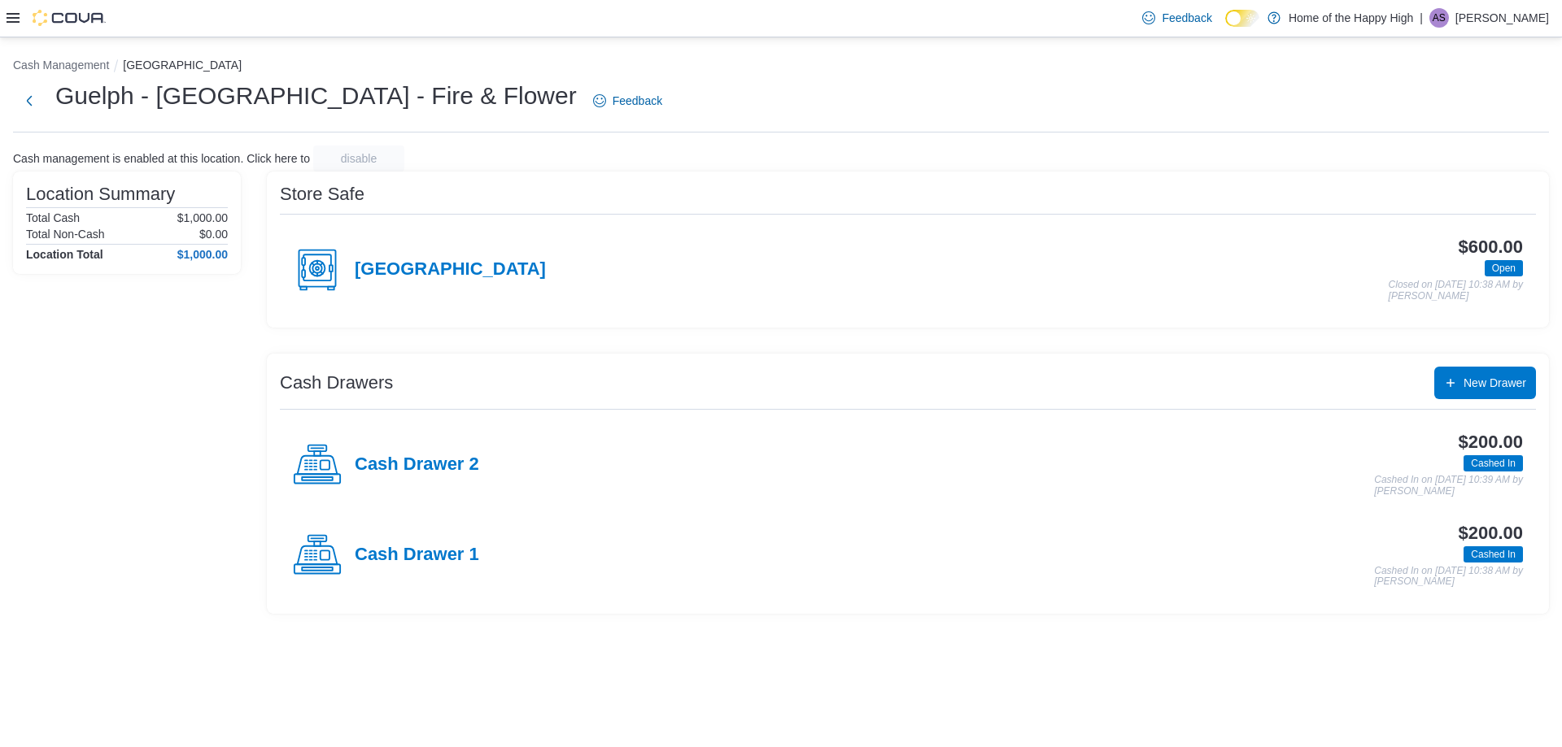 Image resolution: width=1562 pixels, height=747 pixels. What do you see at coordinates (336, 383) in the screenshot?
I see `h3: Cash Drawers` at bounding box center [336, 383].